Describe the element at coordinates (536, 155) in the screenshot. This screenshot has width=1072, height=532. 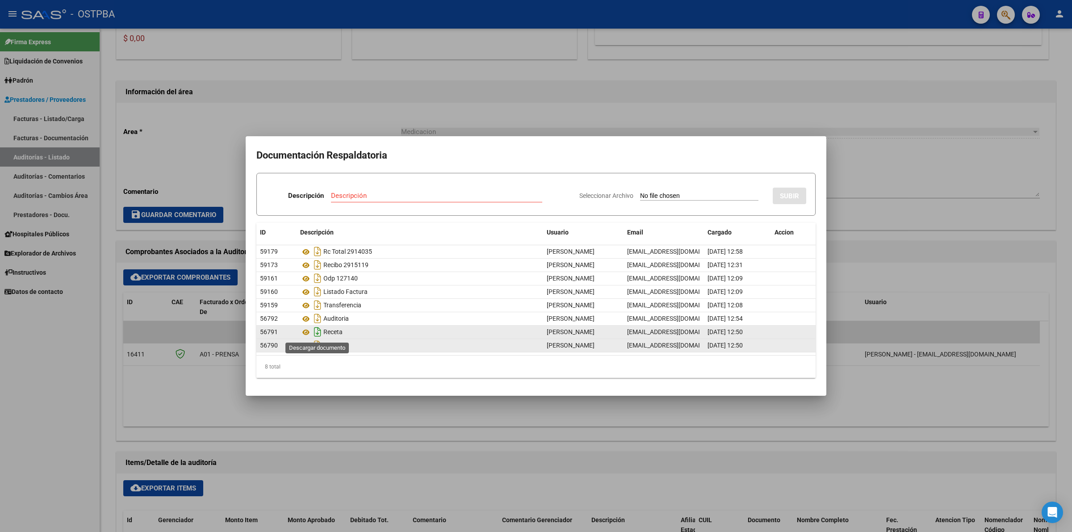
I see `h2: Documentación Respaldatoria` at that location.